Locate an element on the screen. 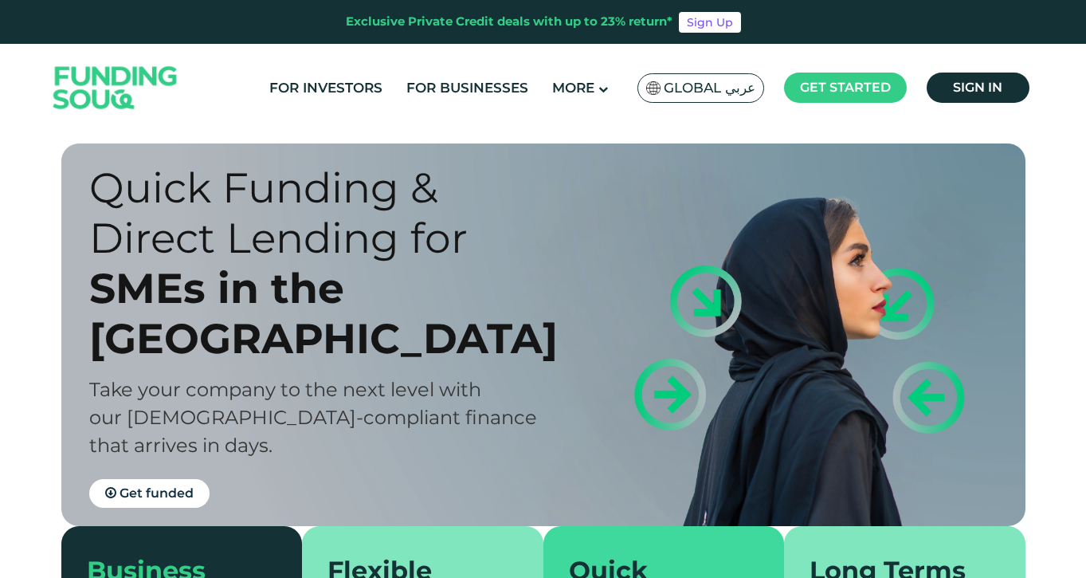 This screenshot has width=1086, height=578. a: For Investors is located at coordinates (326, 88).